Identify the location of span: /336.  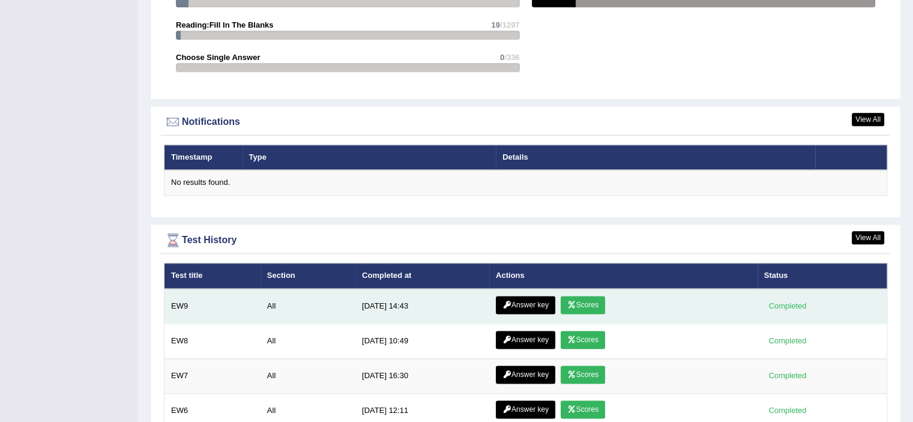
(511, 57).